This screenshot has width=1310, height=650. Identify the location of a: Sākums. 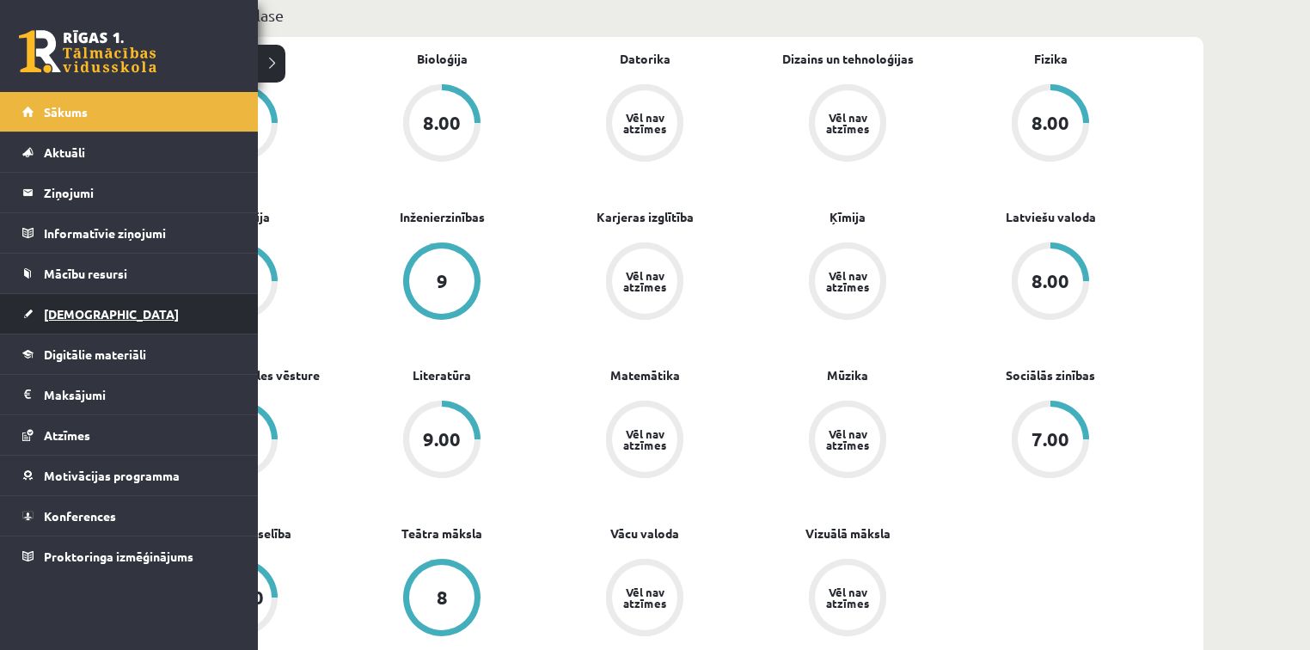
(129, 112).